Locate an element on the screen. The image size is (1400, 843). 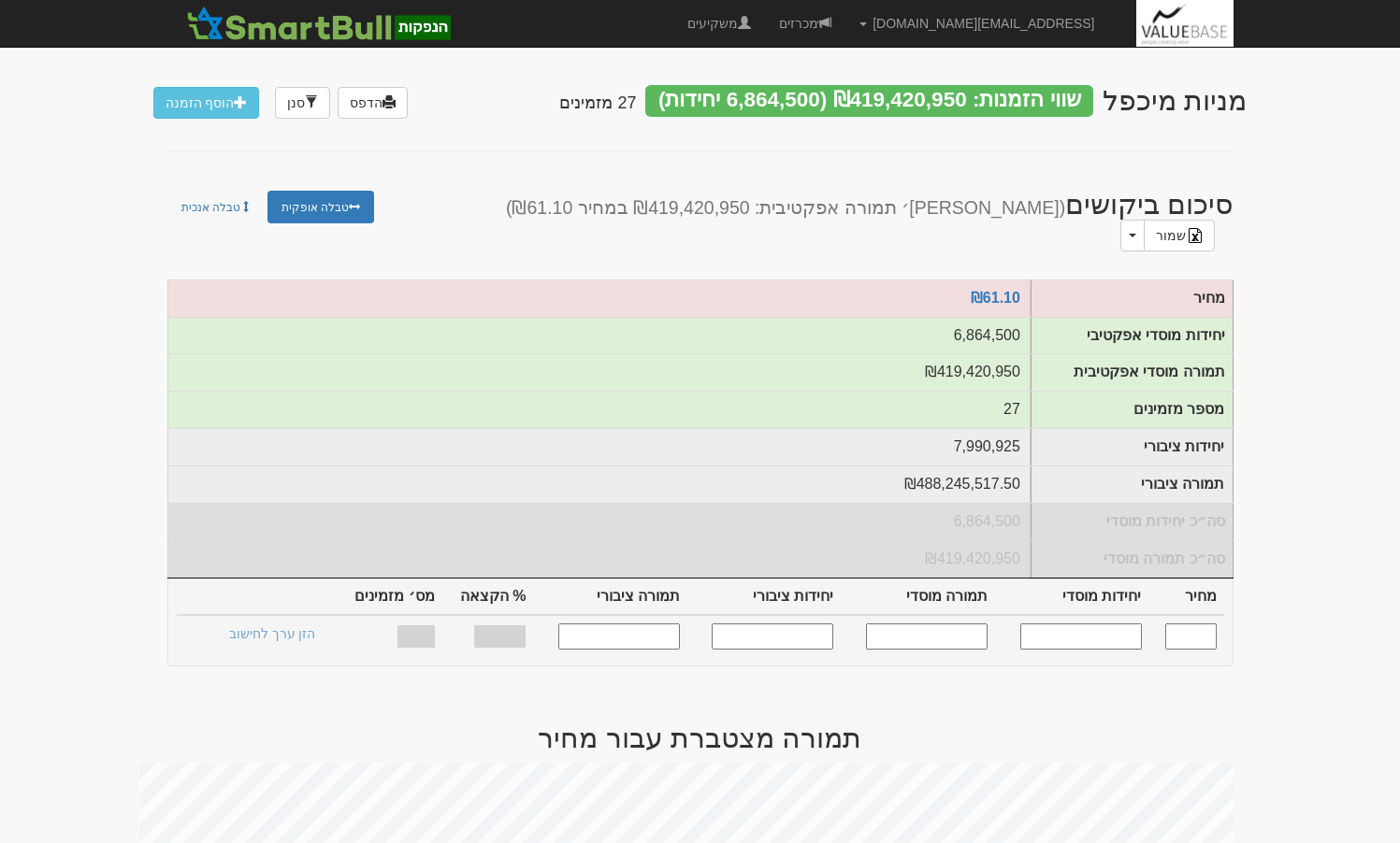
td: סה״כ יחידות מוסדי is located at coordinates (1131, 522).